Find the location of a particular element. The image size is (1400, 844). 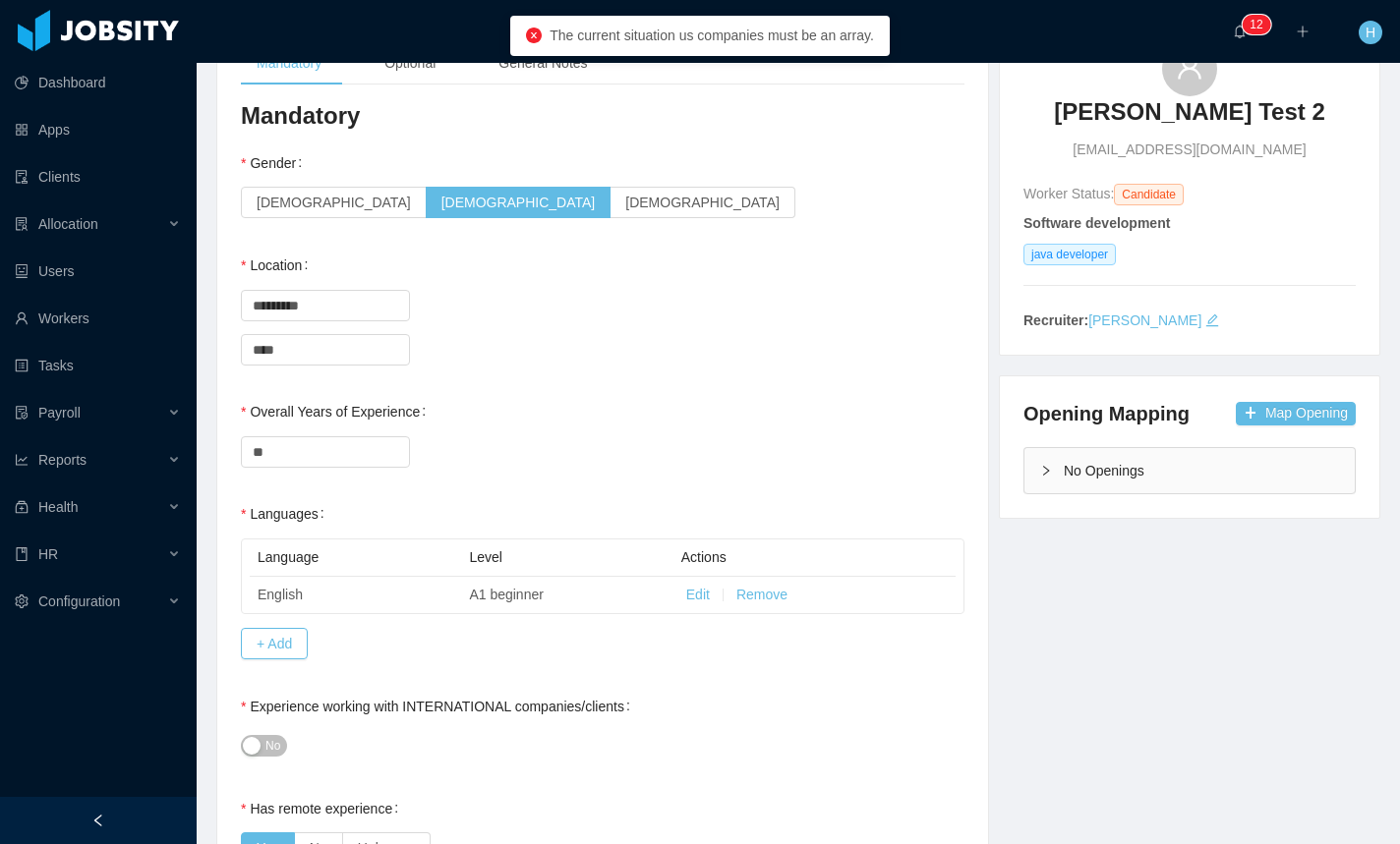

span: H is located at coordinates (1370, 33).